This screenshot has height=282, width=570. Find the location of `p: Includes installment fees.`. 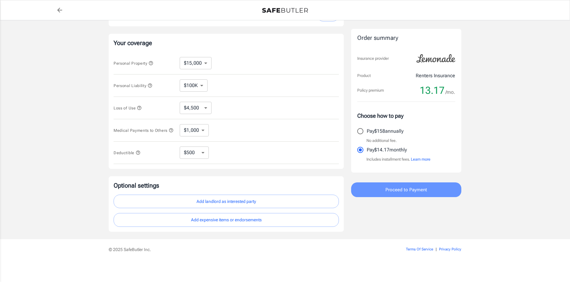

p: Includes installment fees. is located at coordinates (398, 159).